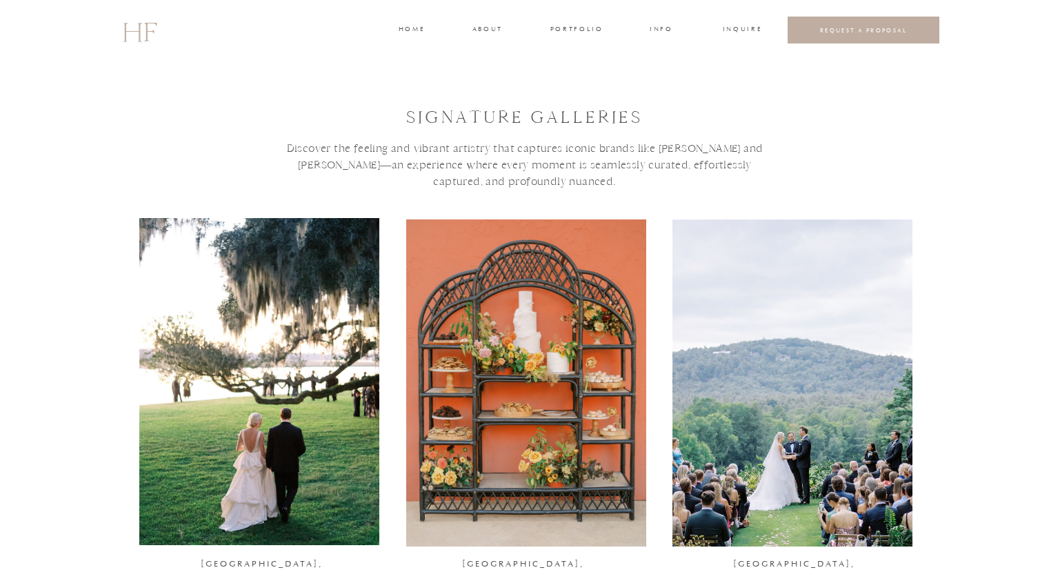 This screenshot has width=1049, height=570. What do you see at coordinates (411, 30) in the screenshot?
I see `a: home` at bounding box center [411, 30].